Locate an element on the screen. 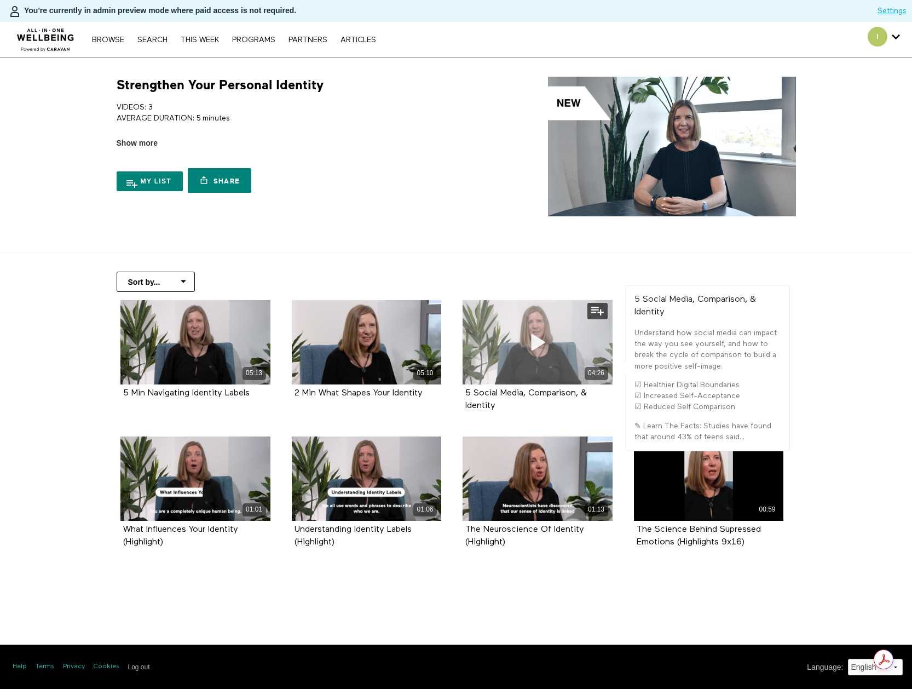 The width and height of the screenshot is (912, 689). a: Understanding Identity Labels (Highlight) is located at coordinates (353, 536).